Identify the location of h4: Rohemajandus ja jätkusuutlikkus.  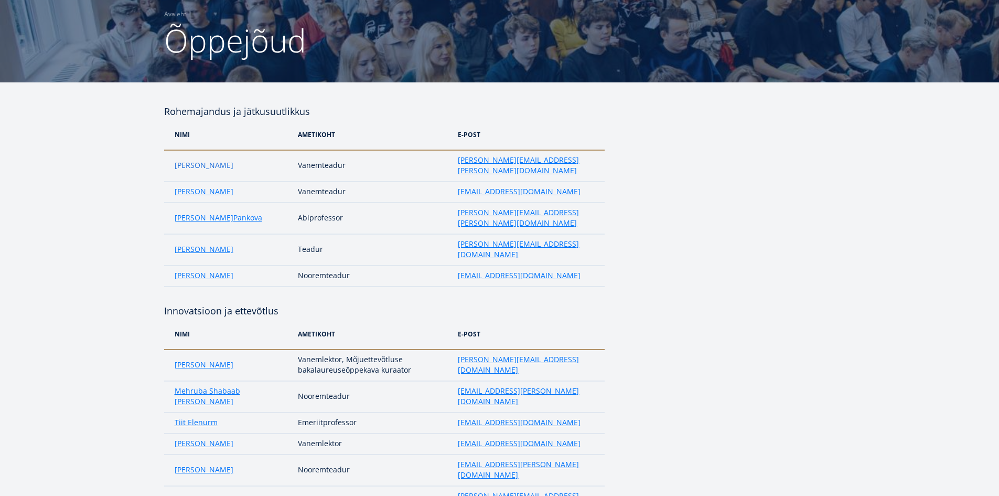
(385, 111).